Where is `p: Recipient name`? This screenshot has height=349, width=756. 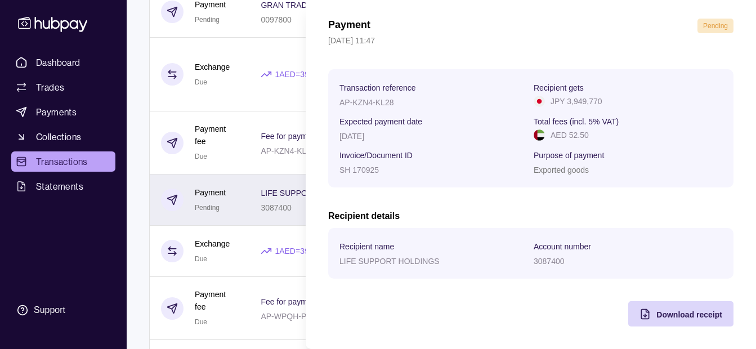 p: Recipient name is located at coordinates (366, 246).